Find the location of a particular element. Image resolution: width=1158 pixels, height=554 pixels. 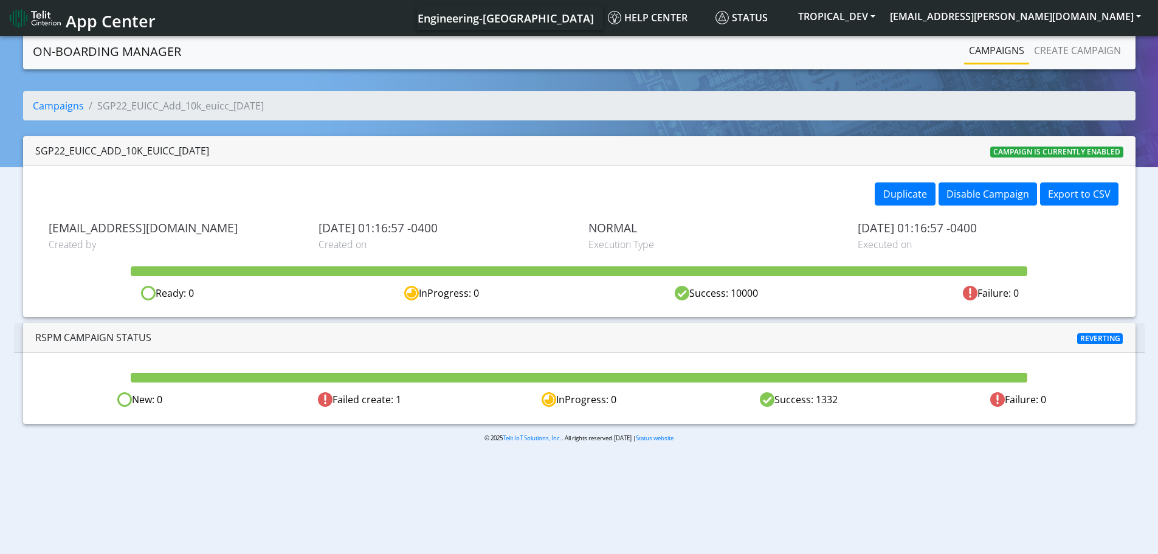

span: App Center is located at coordinates (111, 21).